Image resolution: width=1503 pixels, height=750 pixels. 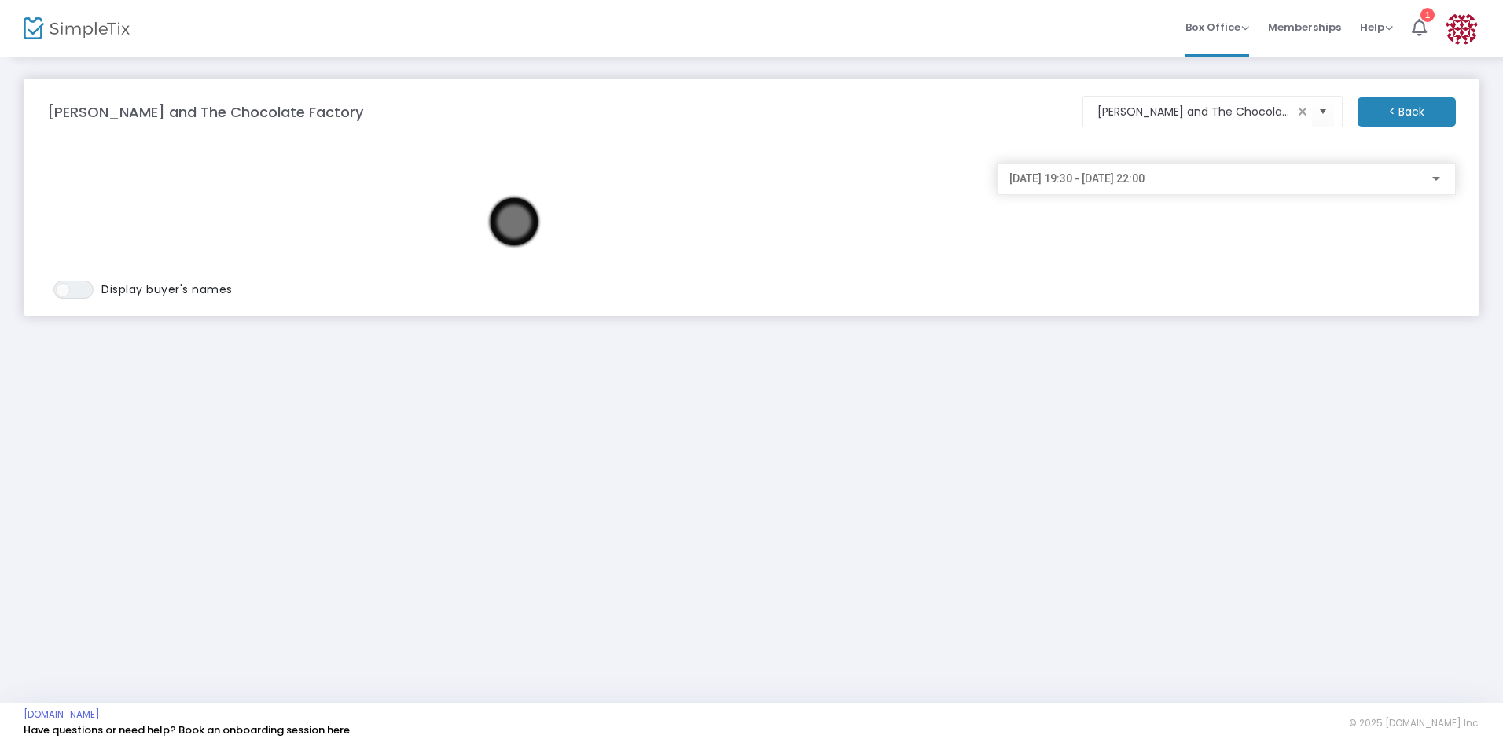 What do you see at coordinates (1305, 27) in the screenshot?
I see `span: Memberships` at bounding box center [1305, 27].